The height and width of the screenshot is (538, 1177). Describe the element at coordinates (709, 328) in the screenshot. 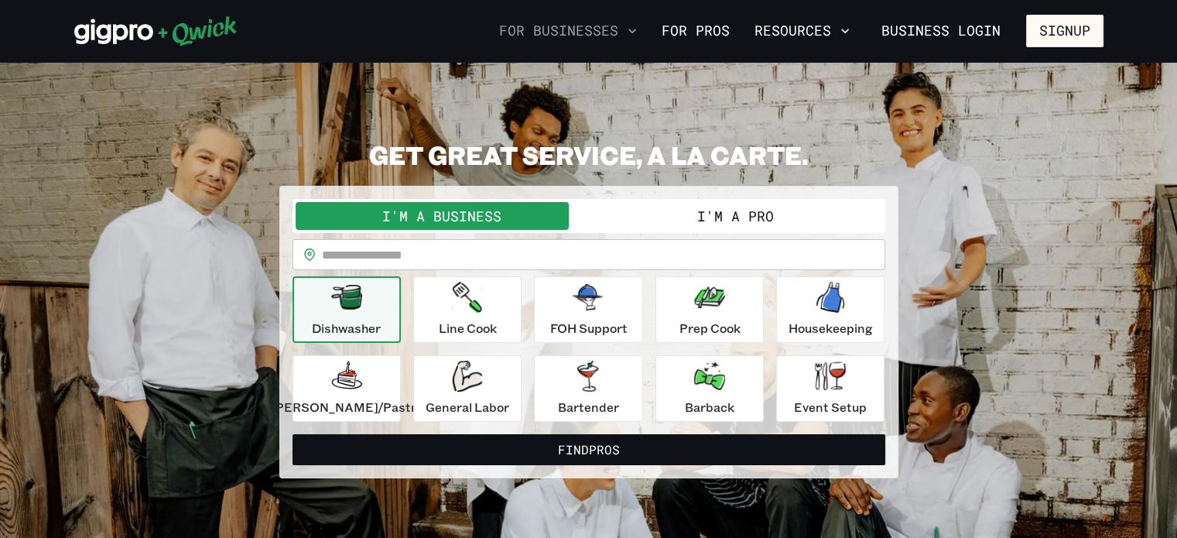

I see `p: Prep Cook` at that location.